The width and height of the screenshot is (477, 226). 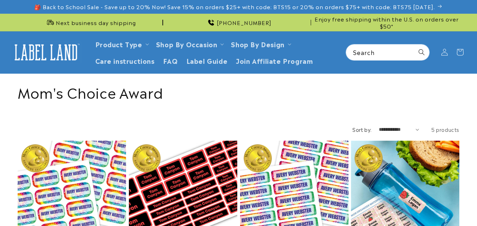 What do you see at coordinates (46, 52) in the screenshot?
I see `img: Label Land` at bounding box center [46, 52].